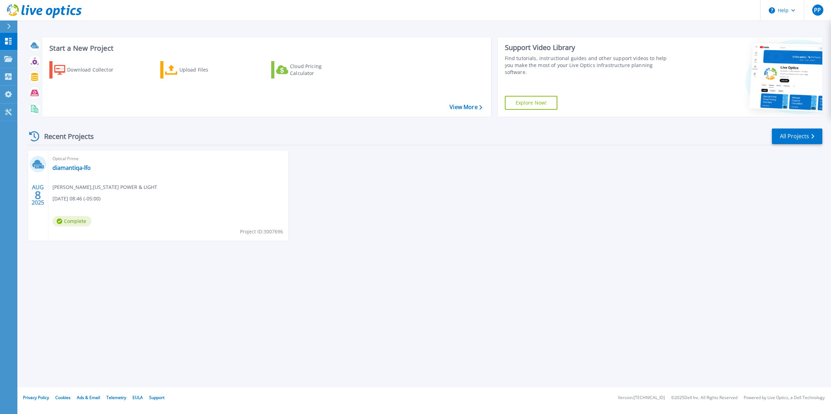 The width and height of the screenshot is (831, 414). What do you see at coordinates (531, 103) in the screenshot?
I see `a: Explore Now!` at bounding box center [531, 103].